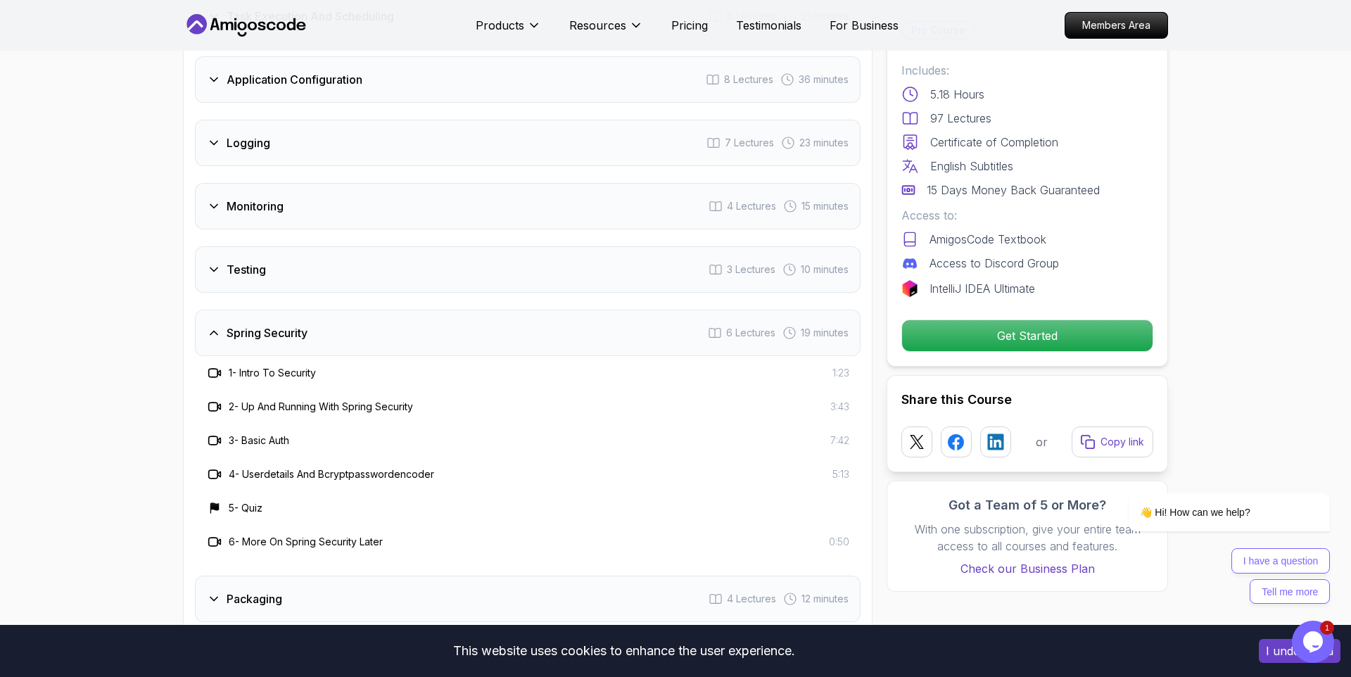  What do you see at coordinates (508, 31) in the screenshot?
I see `button: Products` at bounding box center [508, 31].